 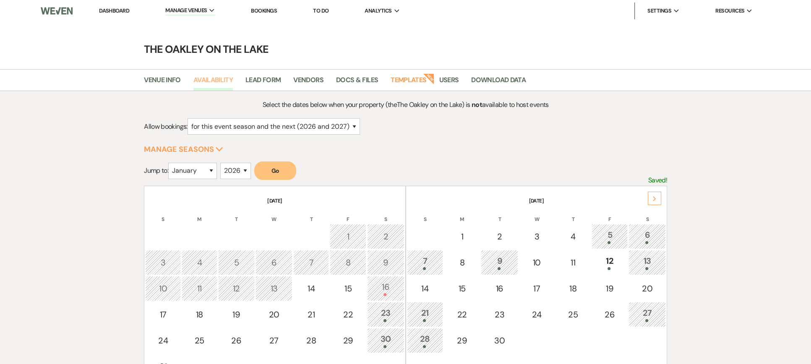 I want to click on img: Weven Logo, so click(x=57, y=11).